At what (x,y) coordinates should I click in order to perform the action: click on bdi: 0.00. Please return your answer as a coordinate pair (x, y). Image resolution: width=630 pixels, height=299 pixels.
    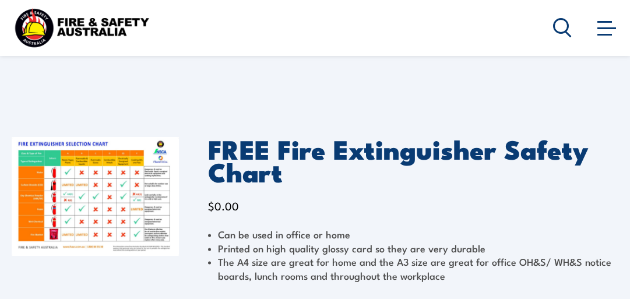
    Looking at the image, I should click on (223, 205).